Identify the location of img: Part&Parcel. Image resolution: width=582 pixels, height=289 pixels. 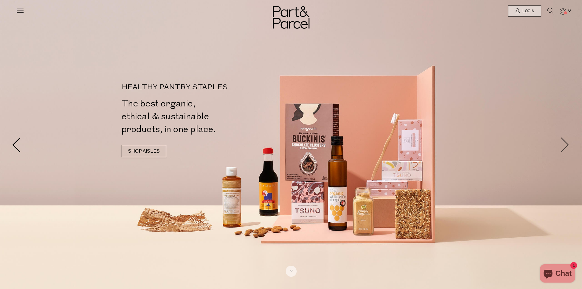
(291, 17).